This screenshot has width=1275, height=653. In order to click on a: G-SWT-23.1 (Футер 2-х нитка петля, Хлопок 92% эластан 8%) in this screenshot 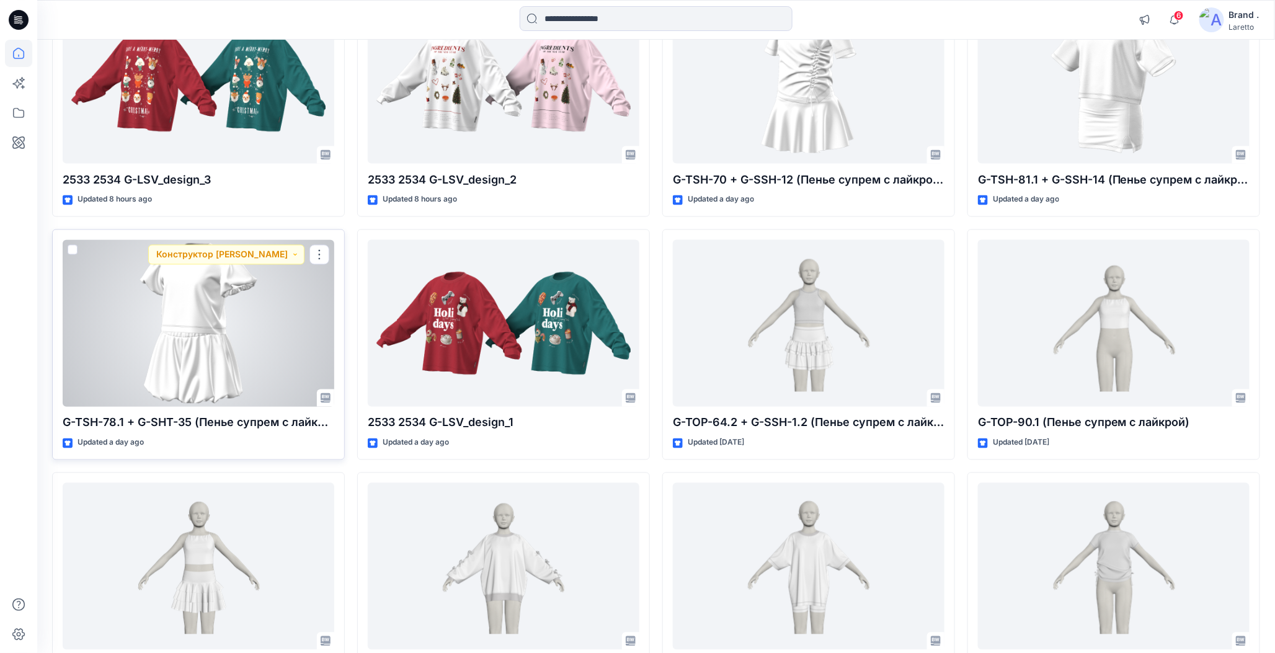, I will do `click(504, 566)`.